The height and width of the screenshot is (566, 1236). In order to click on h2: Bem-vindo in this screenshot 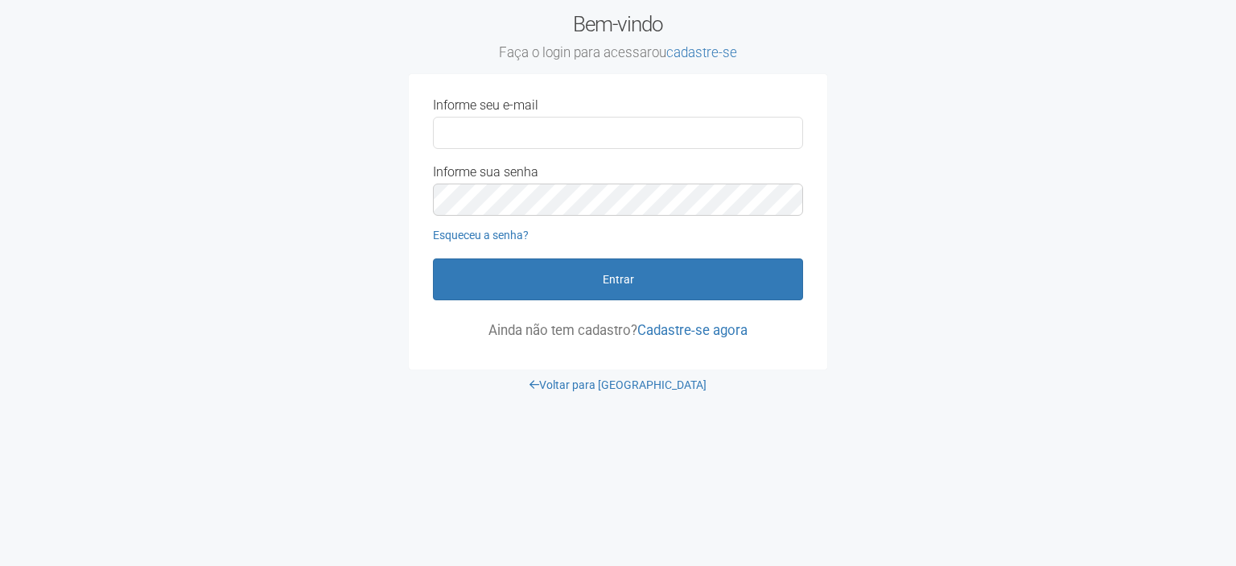, I will do `click(618, 37)`.